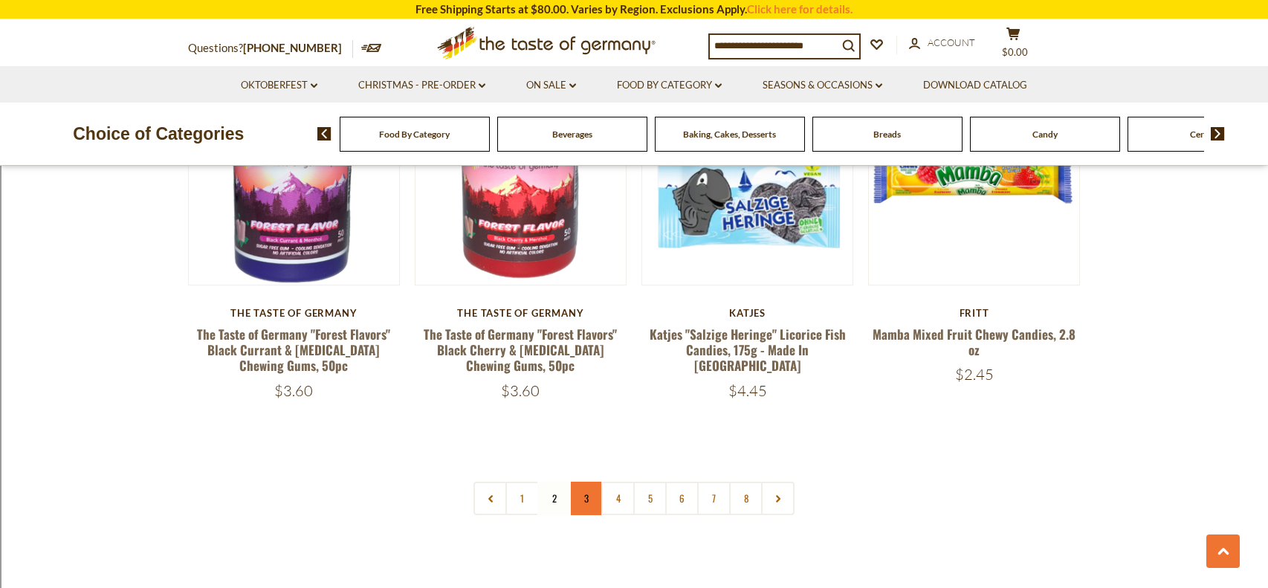  Describe the element at coordinates (271, 48) in the screenshot. I see `p: Questions?` at that location.